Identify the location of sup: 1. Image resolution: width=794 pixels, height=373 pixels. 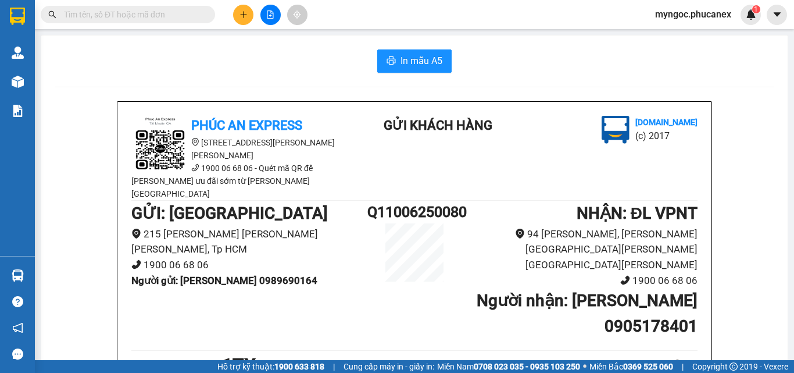
(756, 9).